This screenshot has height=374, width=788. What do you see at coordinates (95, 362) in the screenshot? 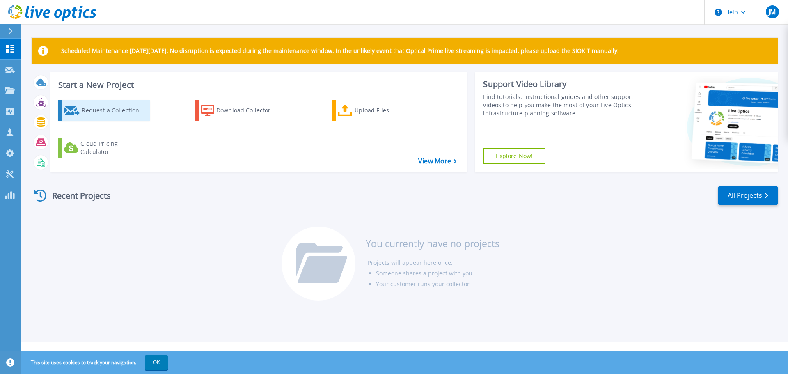
I see `span: This site uses cookies to track your navigation.` at bounding box center [95, 362].